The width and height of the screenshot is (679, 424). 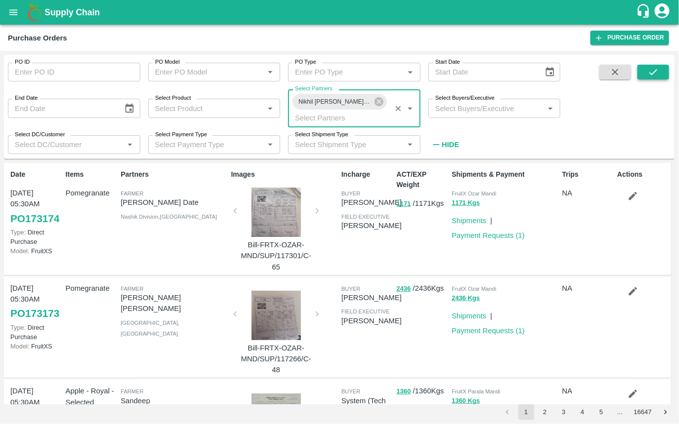 What do you see at coordinates (36, 174) in the screenshot?
I see `p: Date` at bounding box center [36, 174].